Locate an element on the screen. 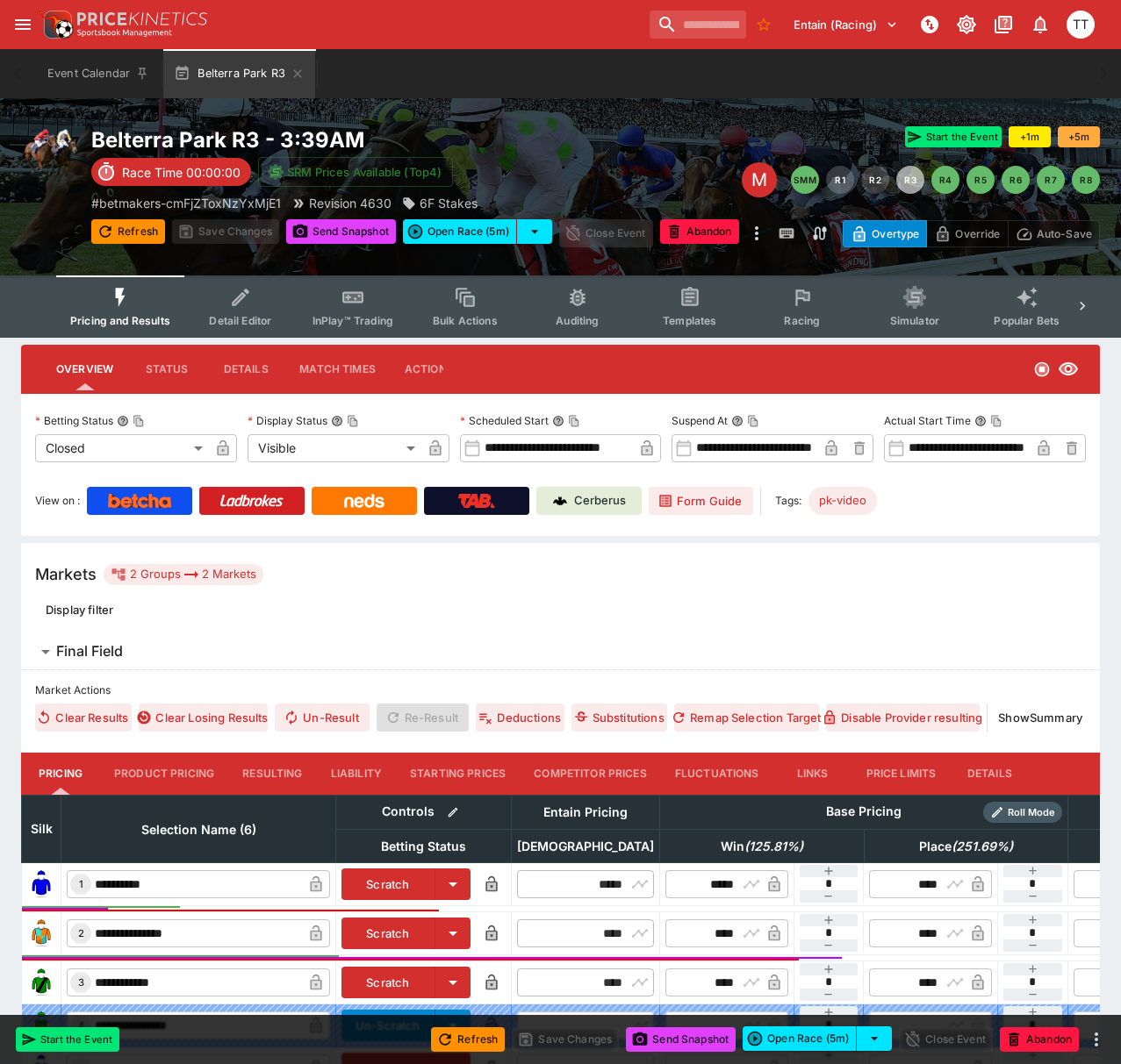 The image size is (1121, 1064). p: Overtype is located at coordinates (895, 233).